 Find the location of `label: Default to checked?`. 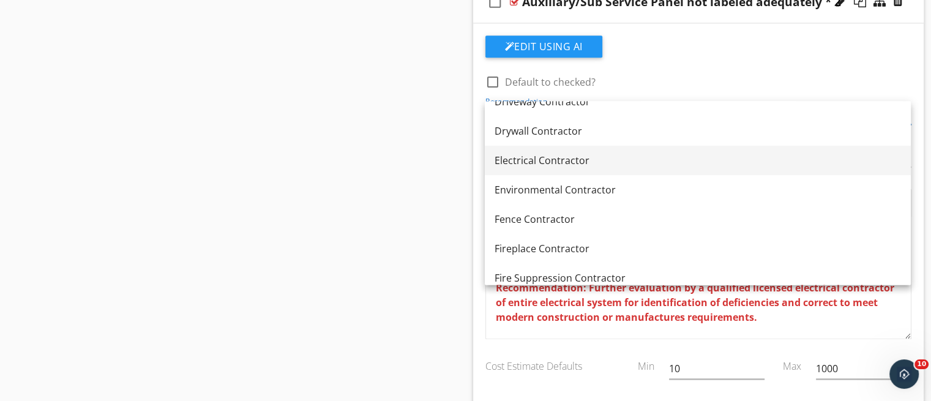

label: Default to checked? is located at coordinates (550, 82).